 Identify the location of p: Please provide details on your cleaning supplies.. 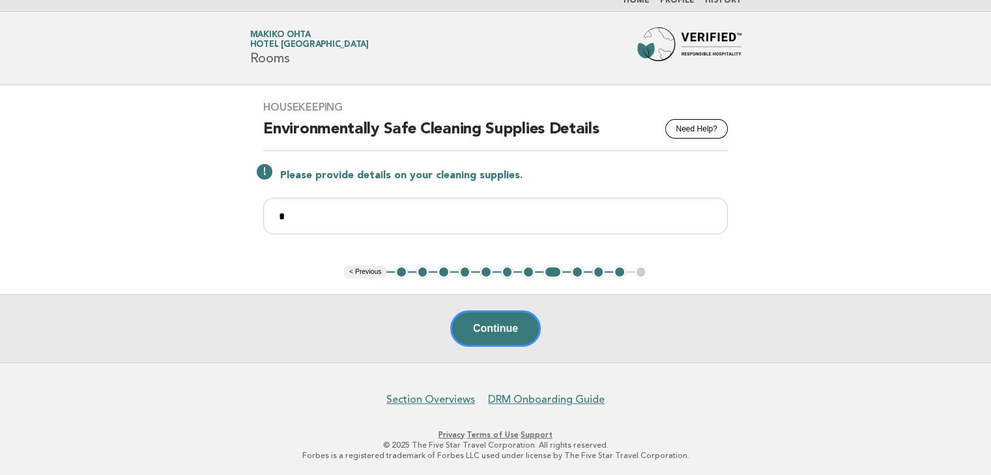
(503, 176).